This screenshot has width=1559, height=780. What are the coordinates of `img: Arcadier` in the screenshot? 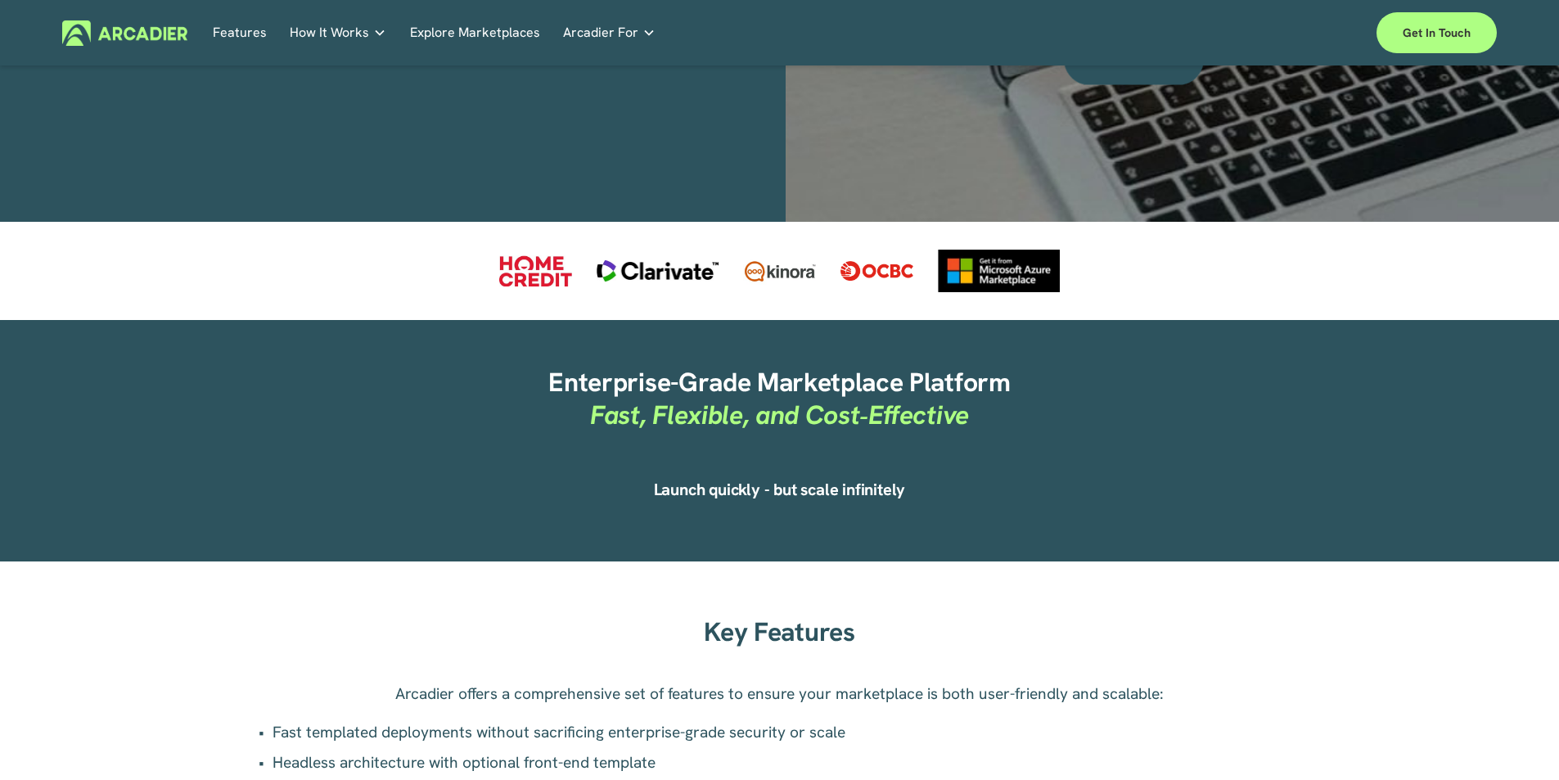 It's located at (124, 33).